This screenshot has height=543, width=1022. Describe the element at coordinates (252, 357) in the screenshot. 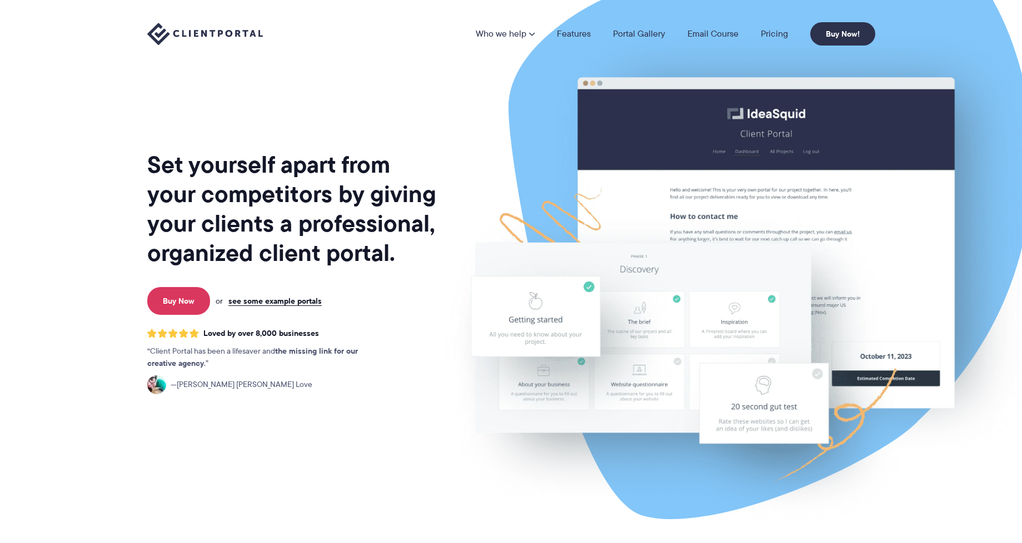

I see `strong: the missing link for our creative agency` at that location.